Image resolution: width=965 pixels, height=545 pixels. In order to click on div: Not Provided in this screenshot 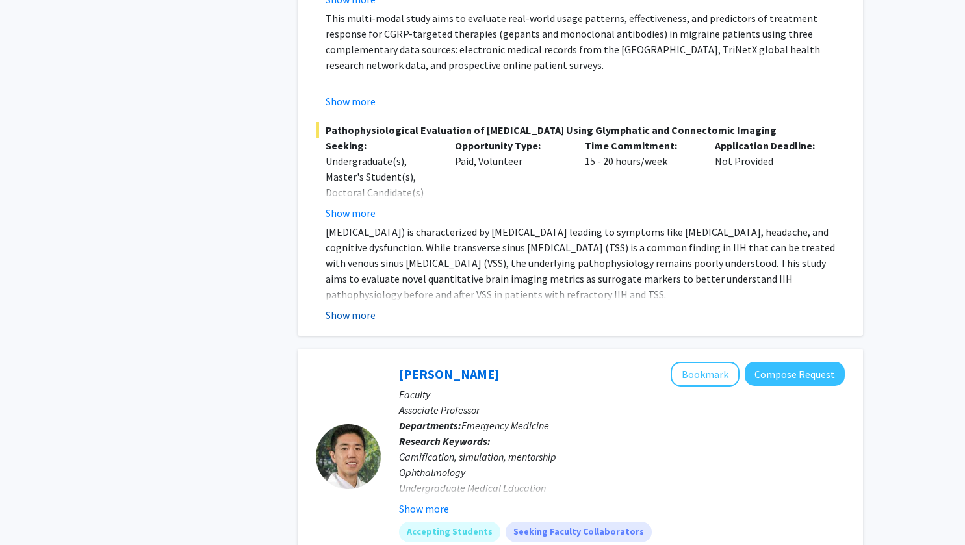, I will do `click(770, 179)`.